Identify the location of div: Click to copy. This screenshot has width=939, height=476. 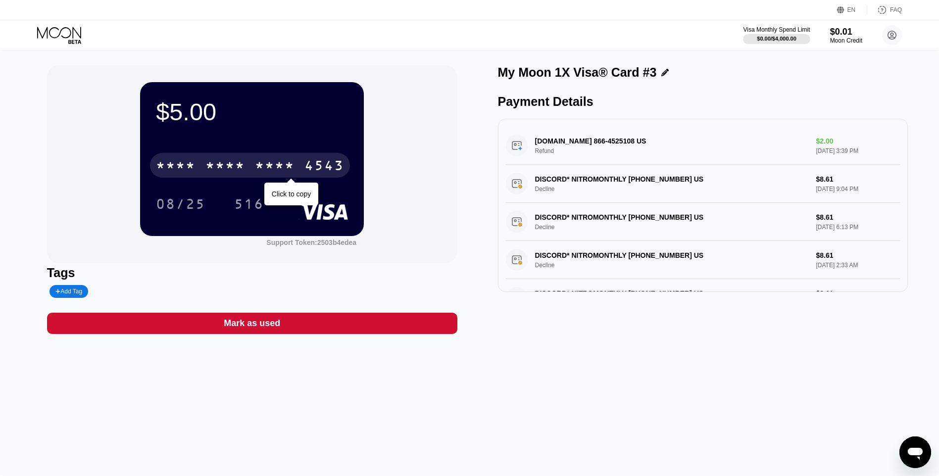
(291, 194).